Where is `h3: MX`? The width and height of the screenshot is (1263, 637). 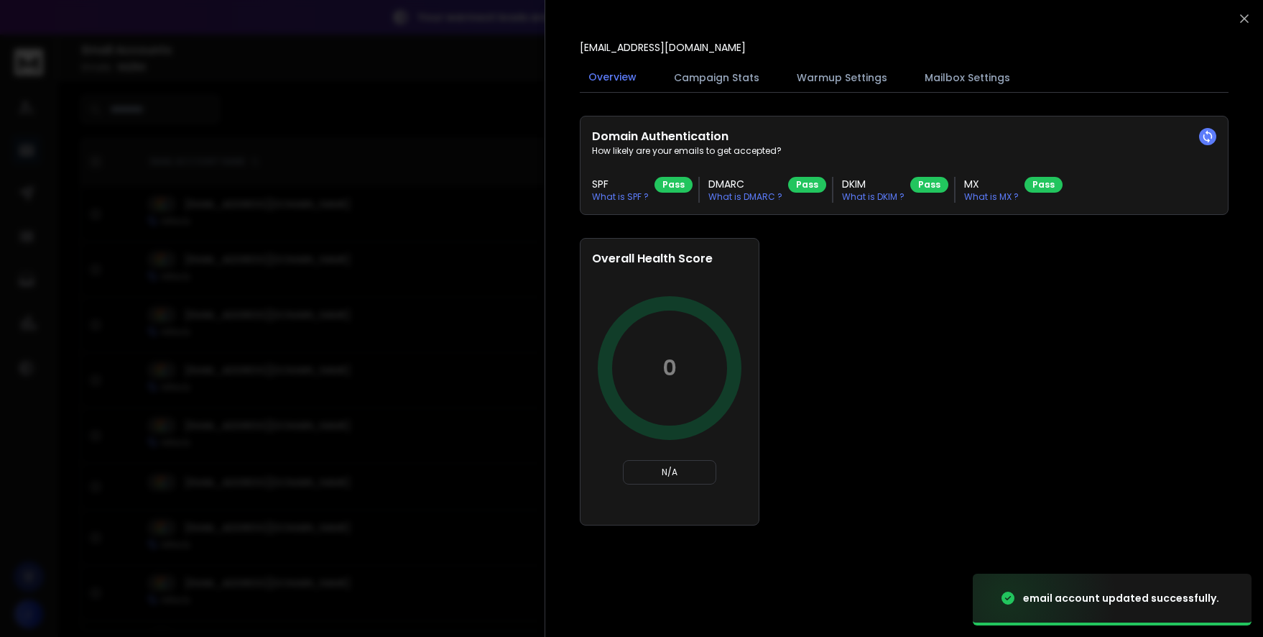
h3: MX is located at coordinates (991, 184).